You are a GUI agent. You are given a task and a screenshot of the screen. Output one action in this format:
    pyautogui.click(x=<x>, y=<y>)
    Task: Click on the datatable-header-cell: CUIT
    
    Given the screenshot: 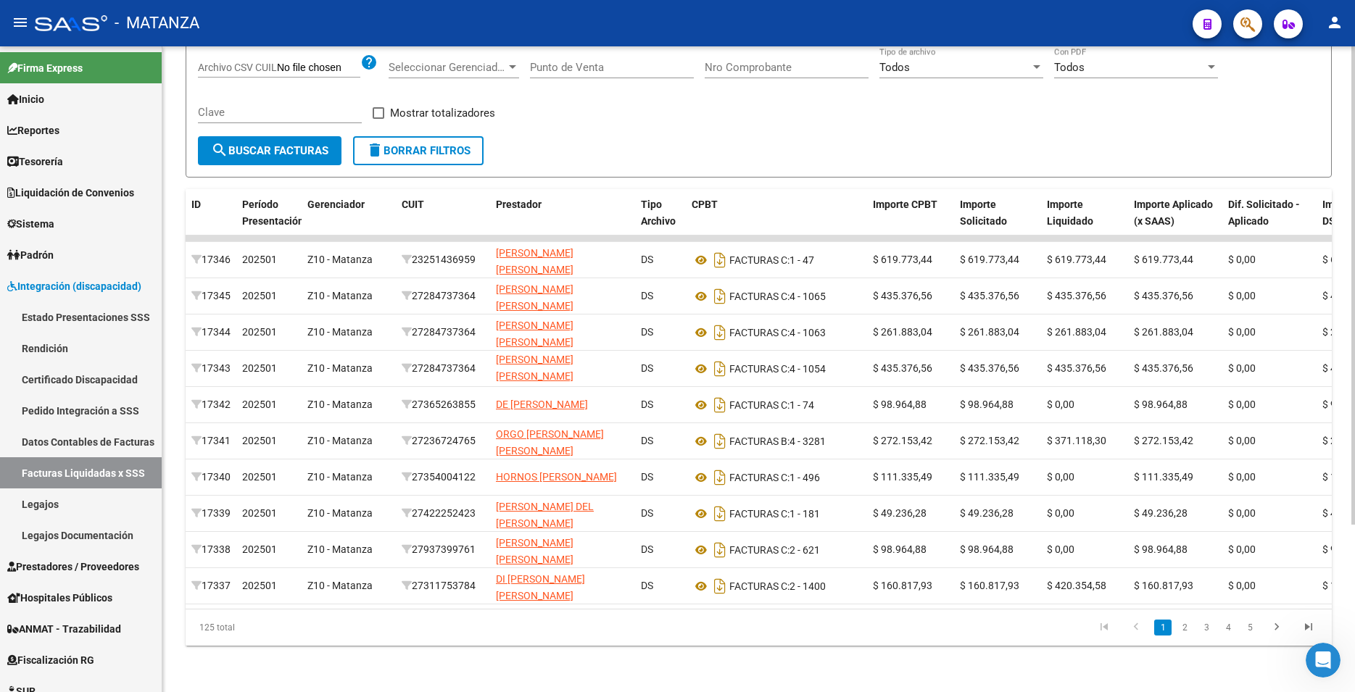 What is the action you would take?
    pyautogui.click(x=443, y=221)
    